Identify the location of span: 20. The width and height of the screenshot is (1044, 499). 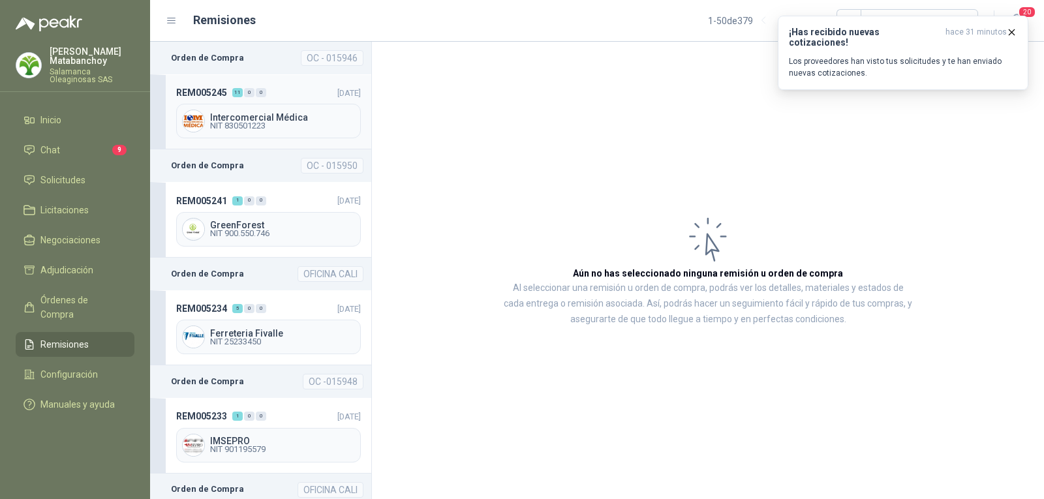
(1027, 12).